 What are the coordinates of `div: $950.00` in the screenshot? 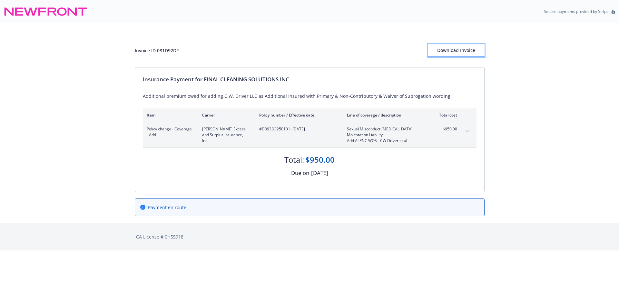 It's located at (320, 160).